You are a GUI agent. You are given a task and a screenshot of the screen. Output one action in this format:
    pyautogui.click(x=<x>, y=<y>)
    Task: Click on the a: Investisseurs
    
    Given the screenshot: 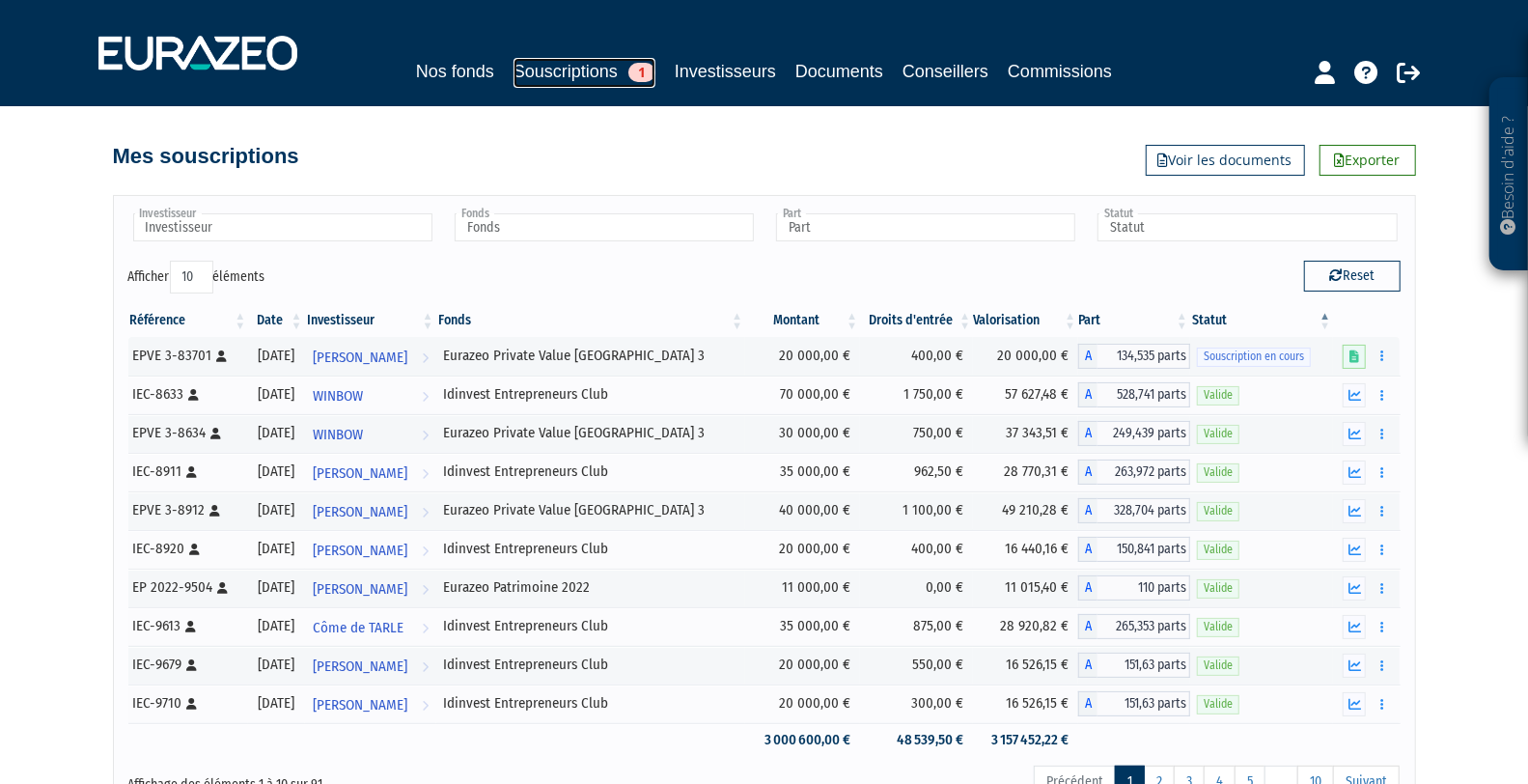 What is the action you would take?
    pyautogui.click(x=725, y=71)
    